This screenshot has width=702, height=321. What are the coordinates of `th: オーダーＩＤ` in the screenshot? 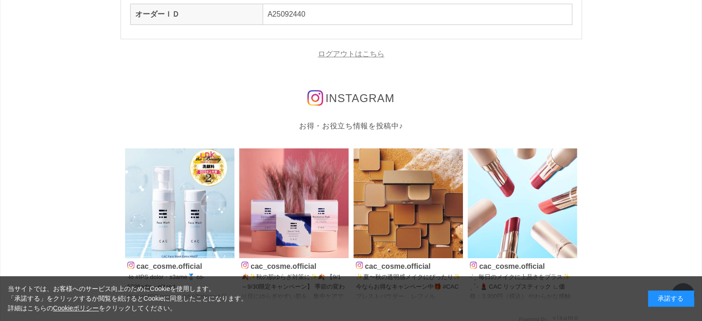 It's located at (196, 14).